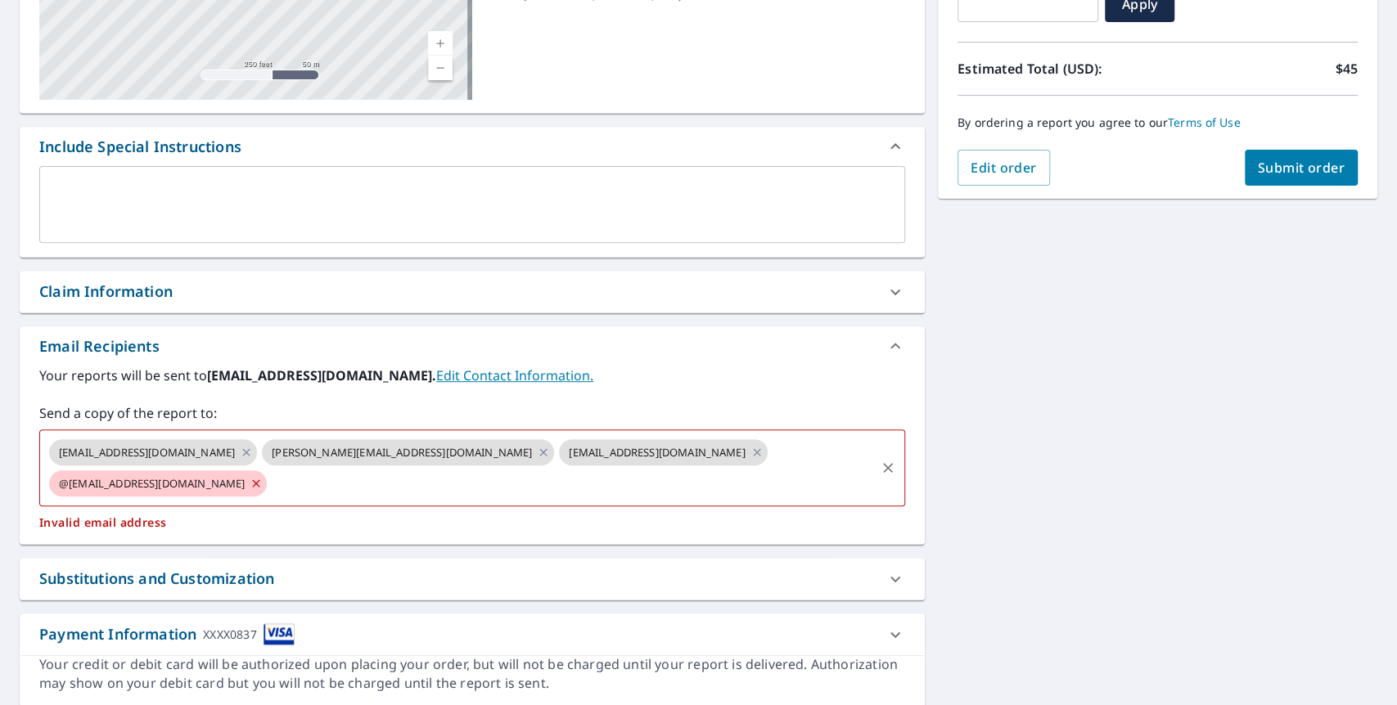 The image size is (1397, 705). I want to click on p: By ordering a report you agree to our, so click(1157, 123).